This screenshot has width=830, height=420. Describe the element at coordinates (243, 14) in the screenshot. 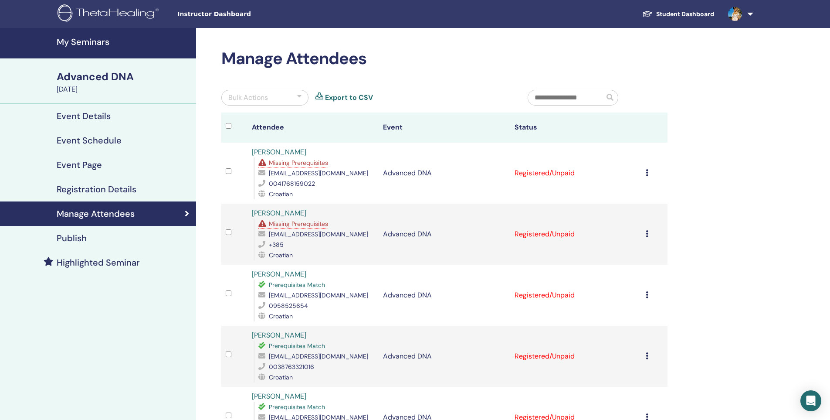

I see `span: Instructor Dashboard` at that location.